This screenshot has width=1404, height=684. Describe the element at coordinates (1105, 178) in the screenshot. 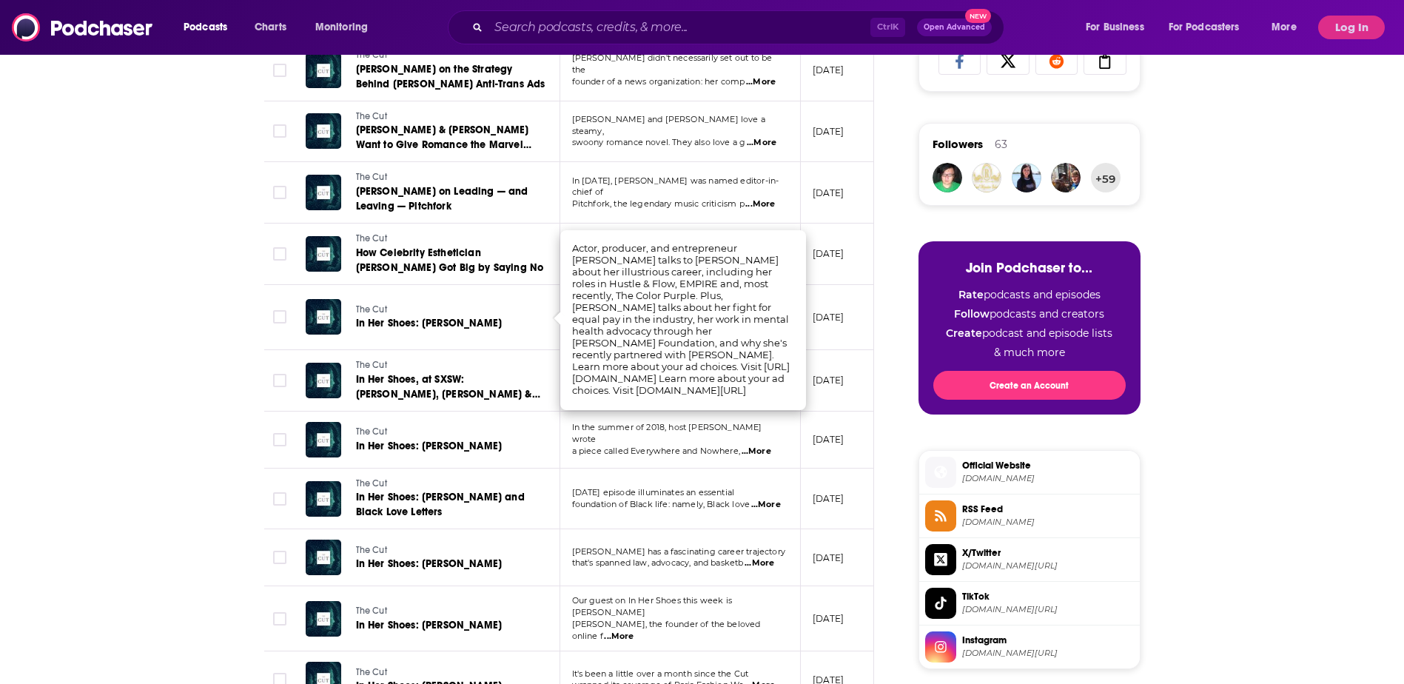

I see `button: +59` at that location.